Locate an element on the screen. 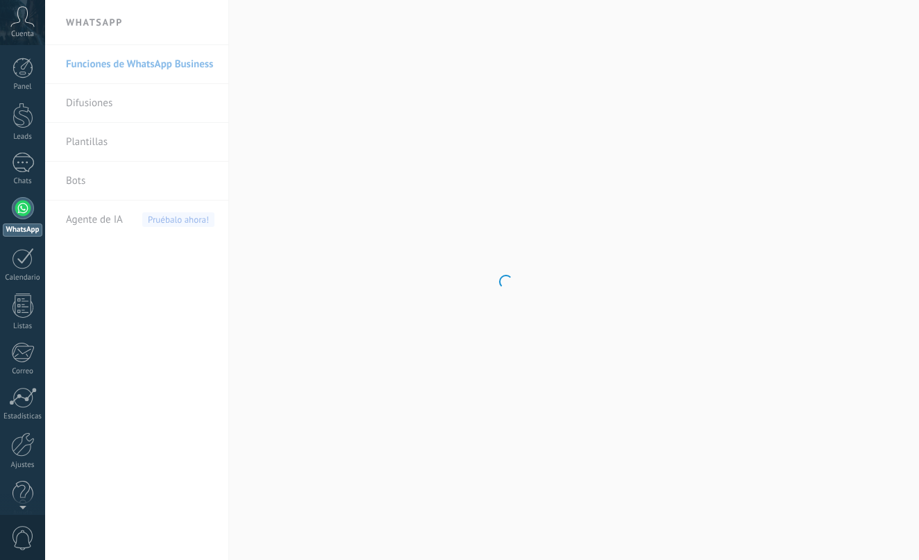 Image resolution: width=919 pixels, height=560 pixels. div: Estadísticas is located at coordinates (23, 416).